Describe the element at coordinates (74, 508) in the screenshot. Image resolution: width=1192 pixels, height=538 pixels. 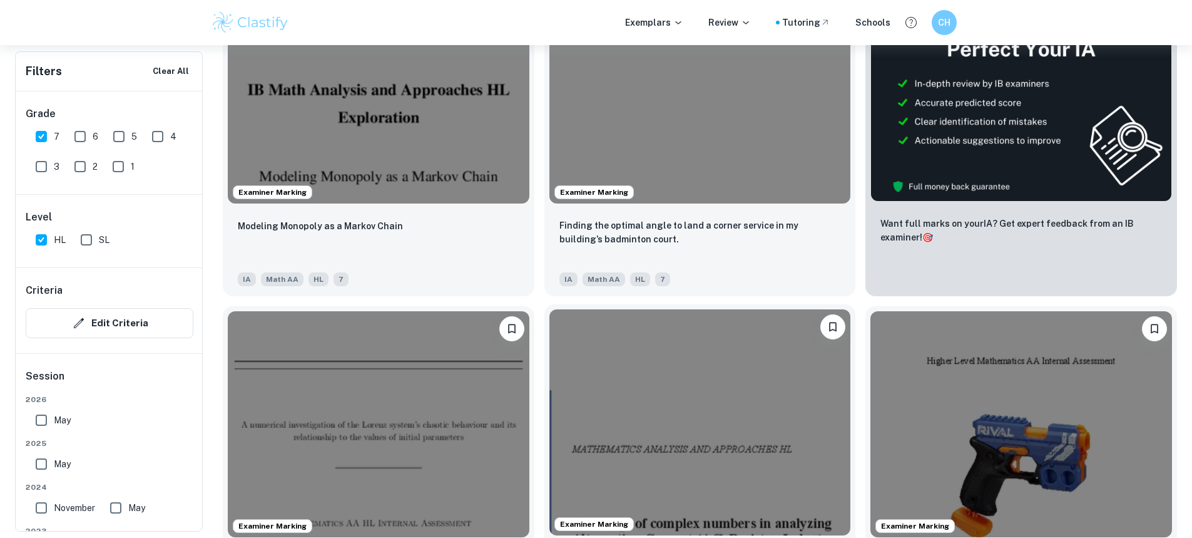
I see `span: November` at that location.